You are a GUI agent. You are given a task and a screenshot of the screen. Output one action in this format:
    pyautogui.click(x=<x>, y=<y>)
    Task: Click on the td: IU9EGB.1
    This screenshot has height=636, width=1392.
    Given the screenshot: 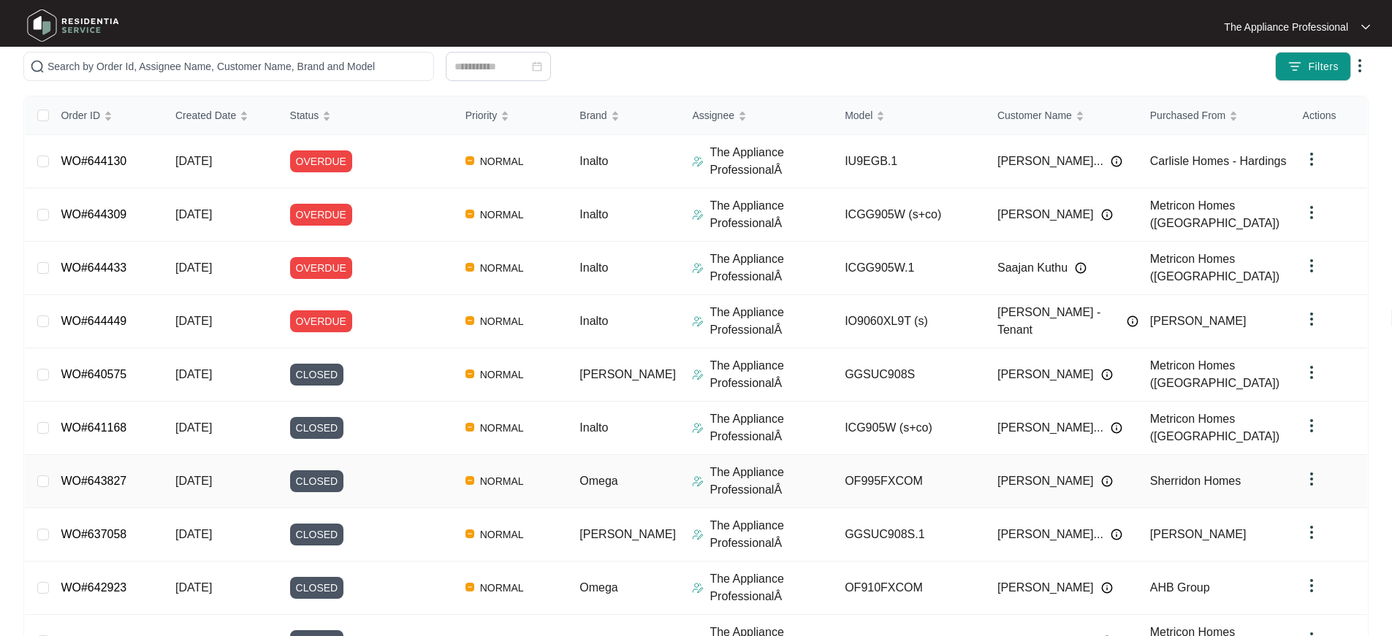 What is the action you would take?
    pyautogui.click(x=909, y=161)
    